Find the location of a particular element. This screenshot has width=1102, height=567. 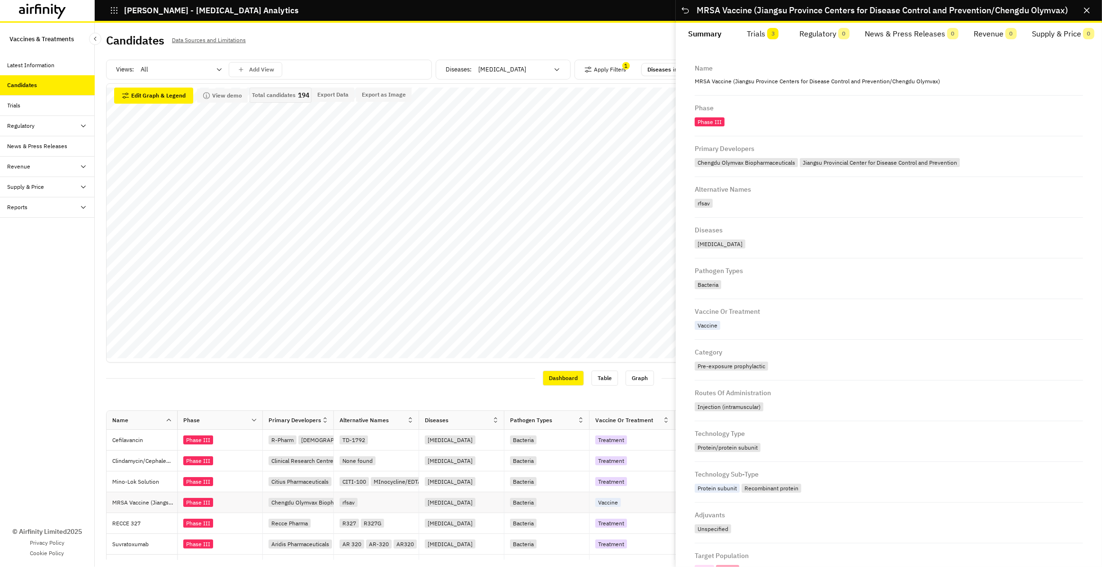

div: Trials is located at coordinates (14, 106).